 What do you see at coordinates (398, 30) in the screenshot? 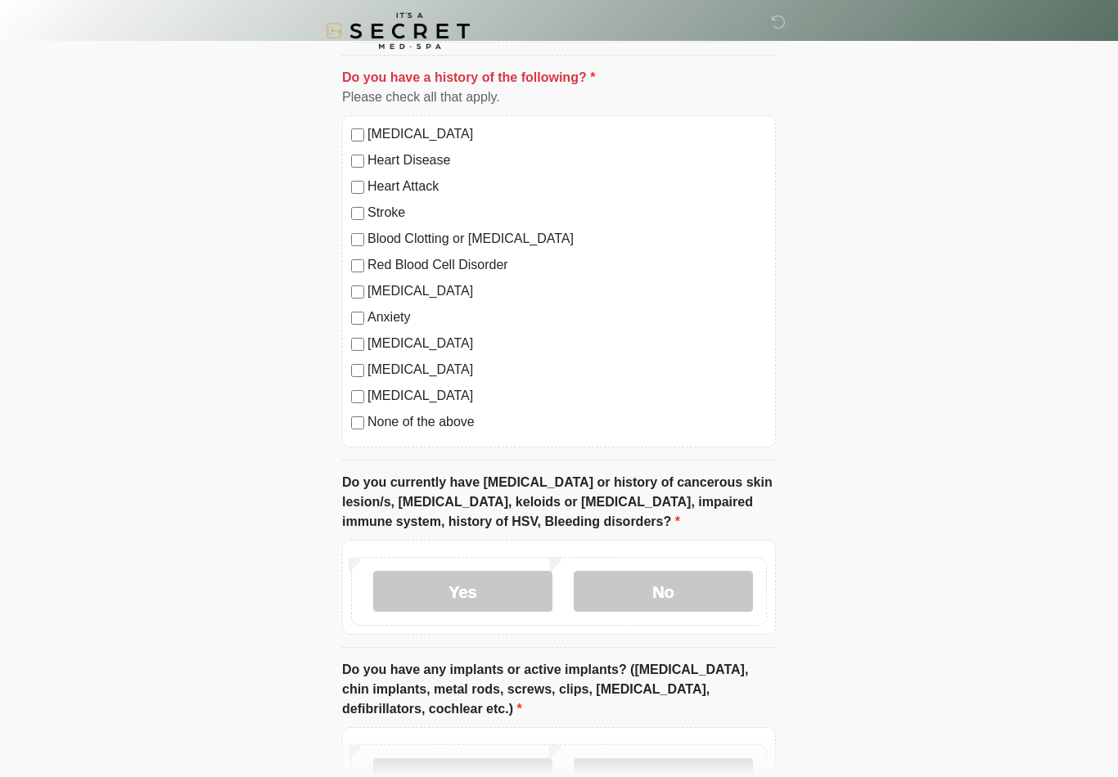
I see `img: It's A Secret Med Spa Logo` at bounding box center [398, 30].